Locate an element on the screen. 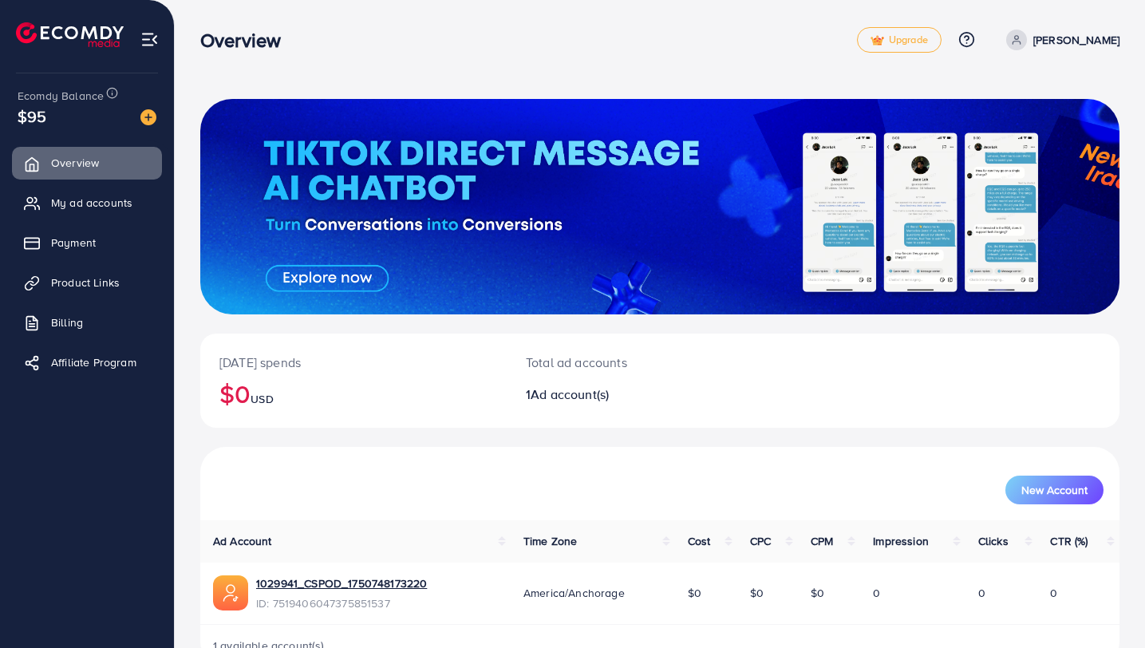  p: Total ad accounts is located at coordinates (622, 362).